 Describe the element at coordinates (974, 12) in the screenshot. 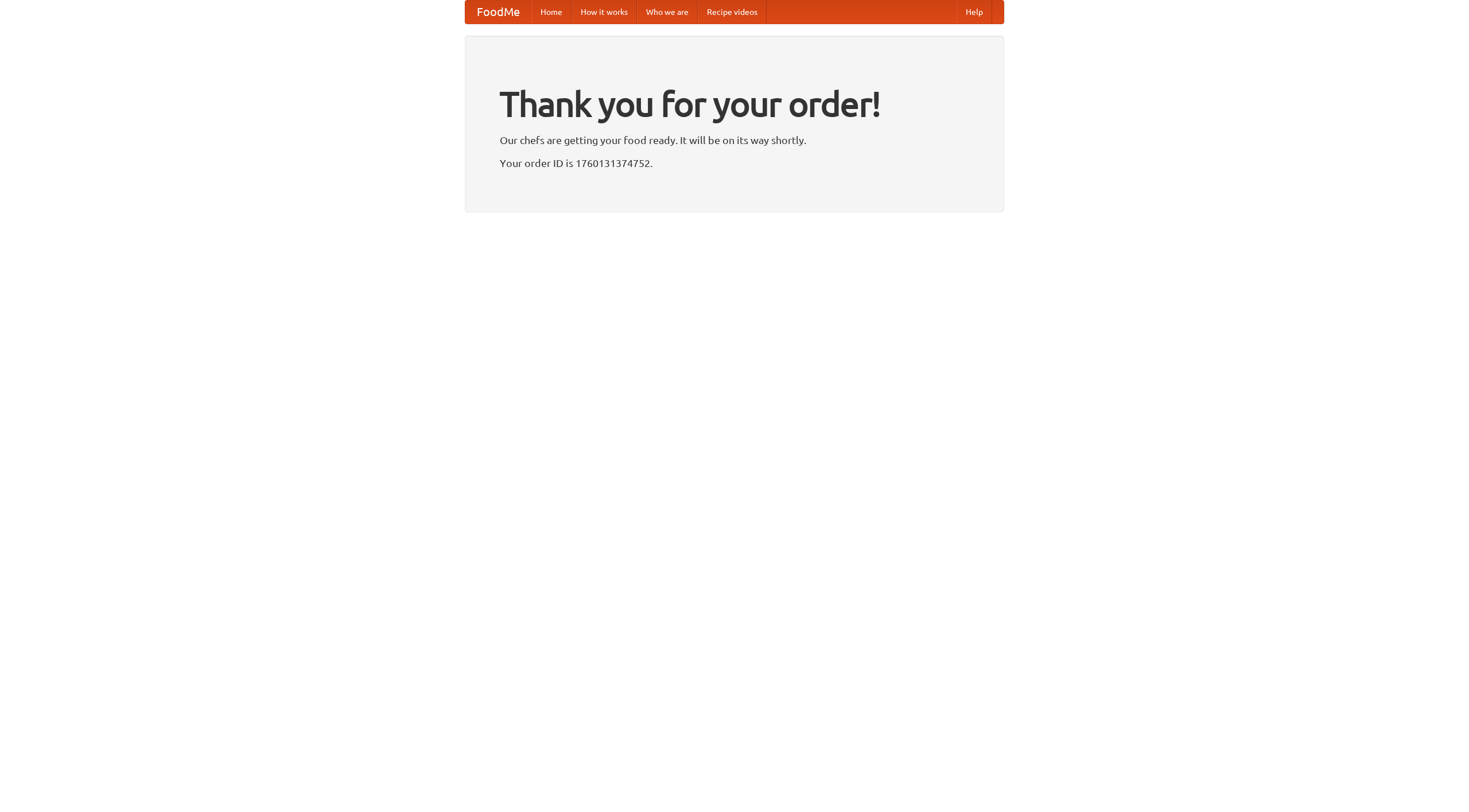

I see `a: Help` at that location.